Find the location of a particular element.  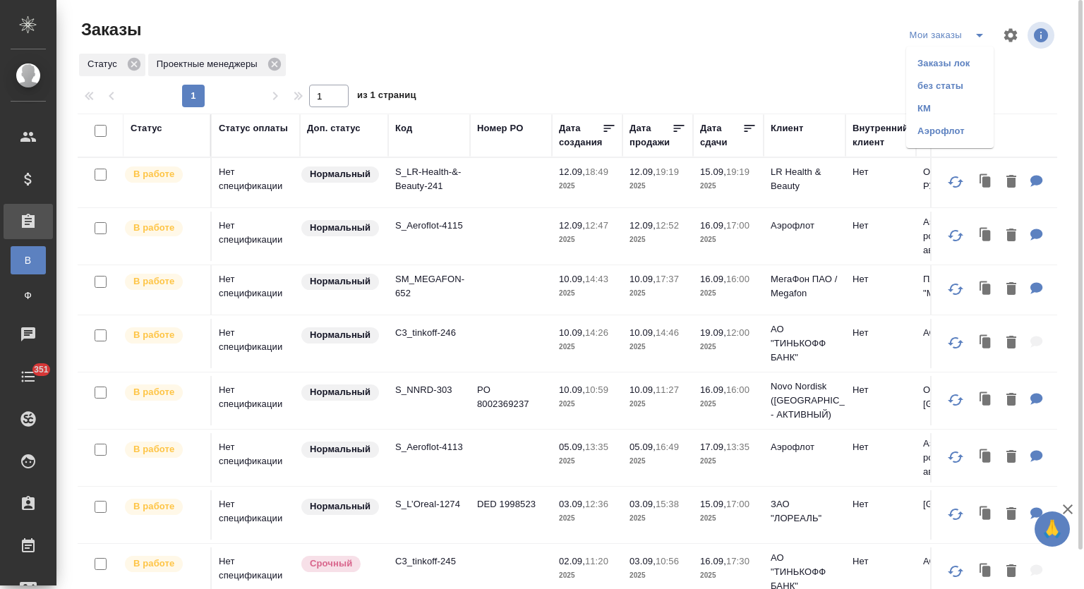

a: В is located at coordinates (28, 260).